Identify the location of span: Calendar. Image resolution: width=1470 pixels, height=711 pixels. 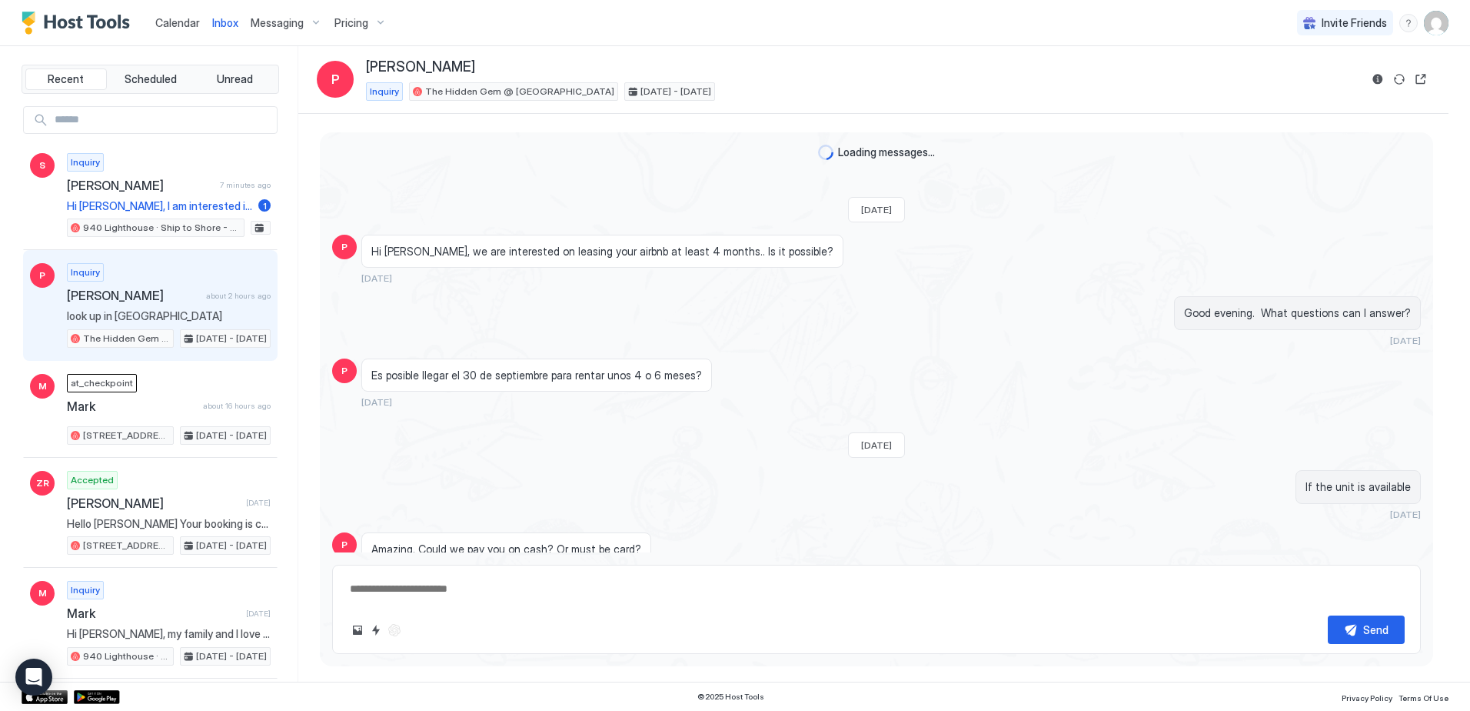
(178, 22).